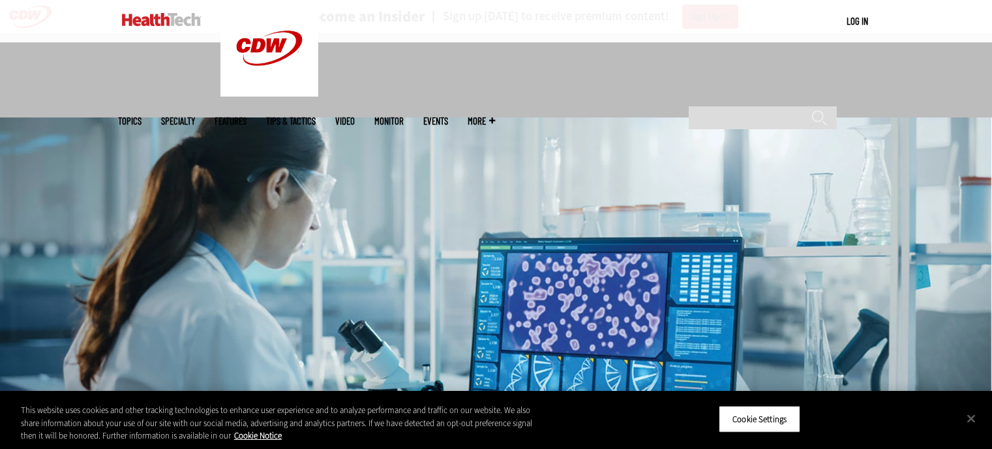 Image resolution: width=992 pixels, height=449 pixels. I want to click on span: More, so click(481, 121).